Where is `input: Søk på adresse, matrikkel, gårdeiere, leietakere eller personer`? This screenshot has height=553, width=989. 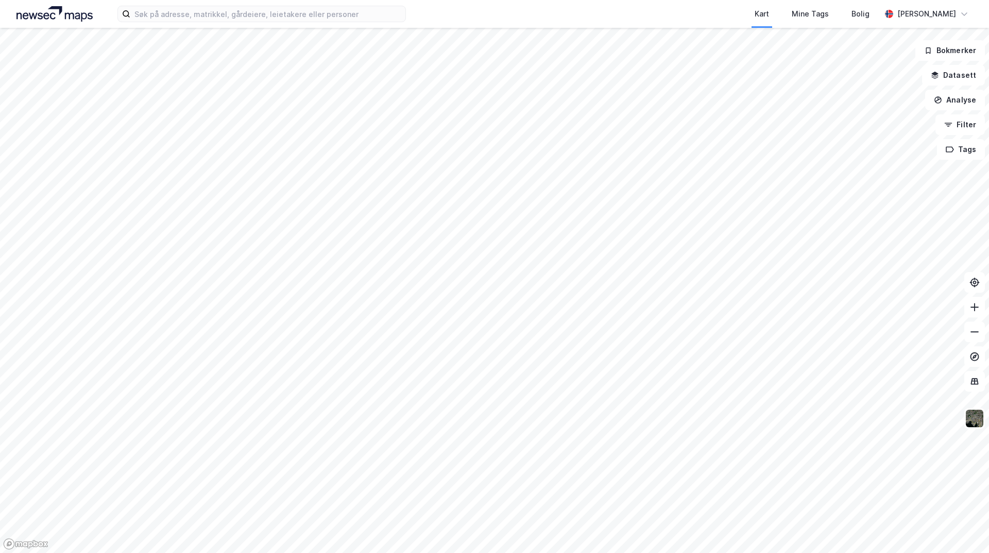 input: Søk på adresse, matrikkel, gårdeiere, leietakere eller personer is located at coordinates (268, 14).